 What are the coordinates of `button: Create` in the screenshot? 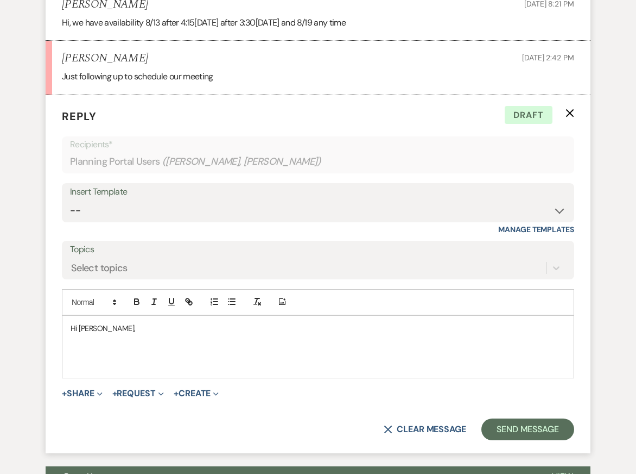 It's located at (196, 393).